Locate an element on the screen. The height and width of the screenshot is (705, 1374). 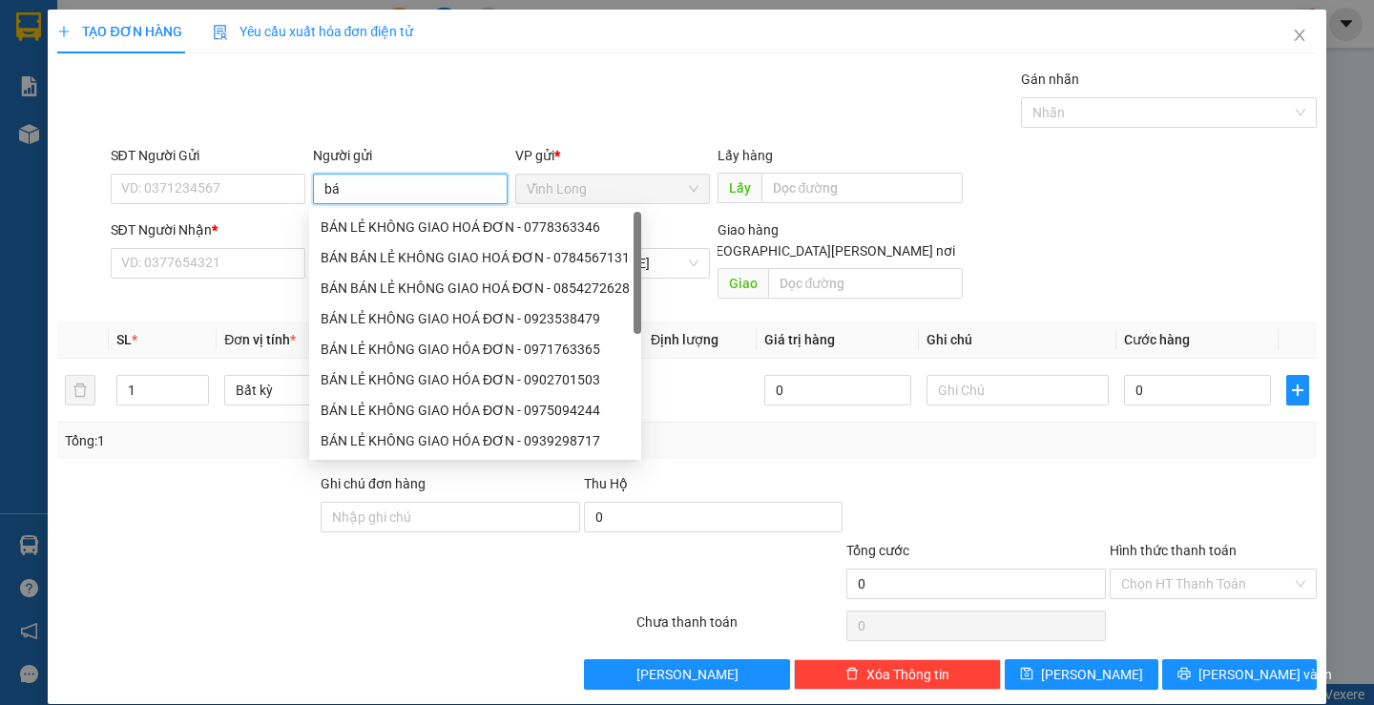
input: Ghi chú đơn hàng is located at coordinates (450, 517).